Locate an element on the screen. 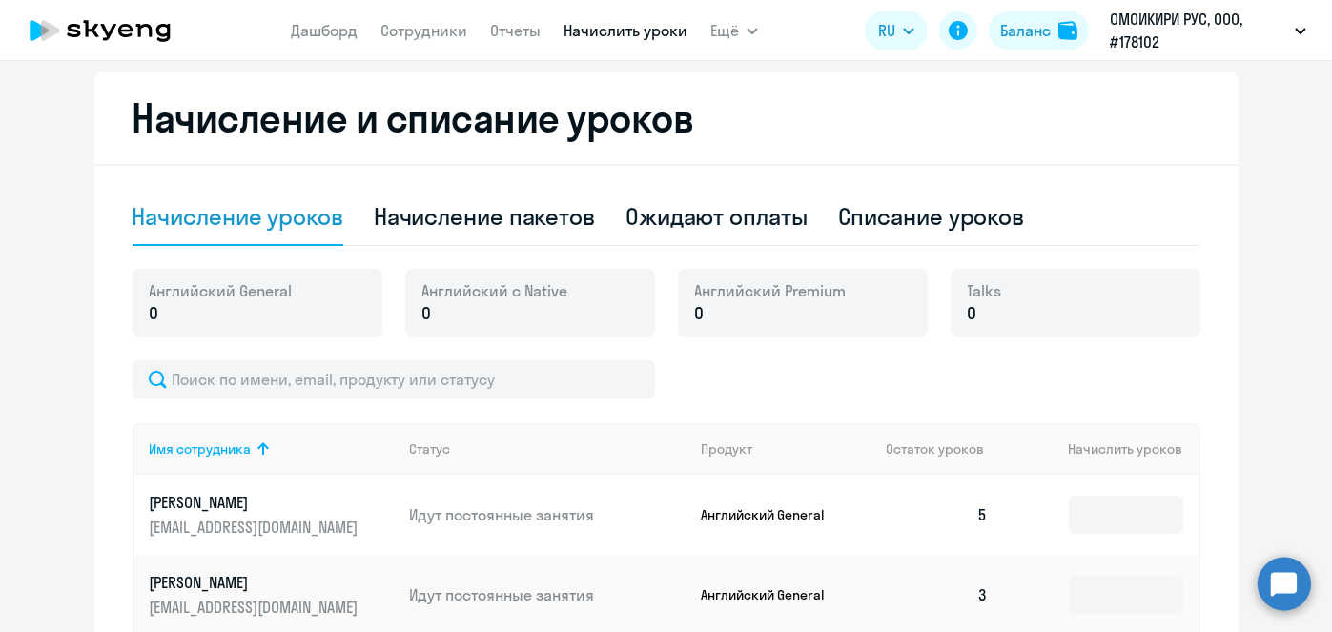  th: Начислить уроков is located at coordinates (1100, 449).